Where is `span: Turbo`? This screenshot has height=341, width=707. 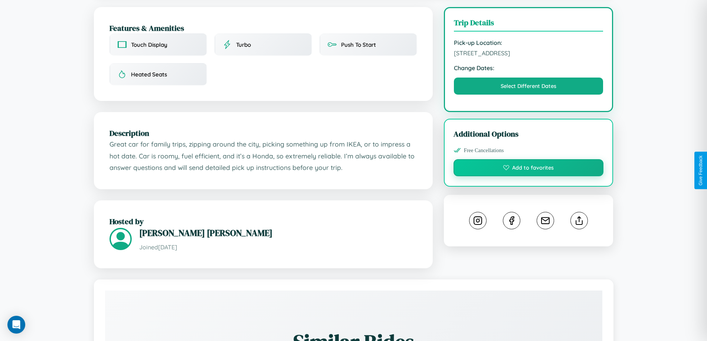
span: Turbo is located at coordinates (243, 45).